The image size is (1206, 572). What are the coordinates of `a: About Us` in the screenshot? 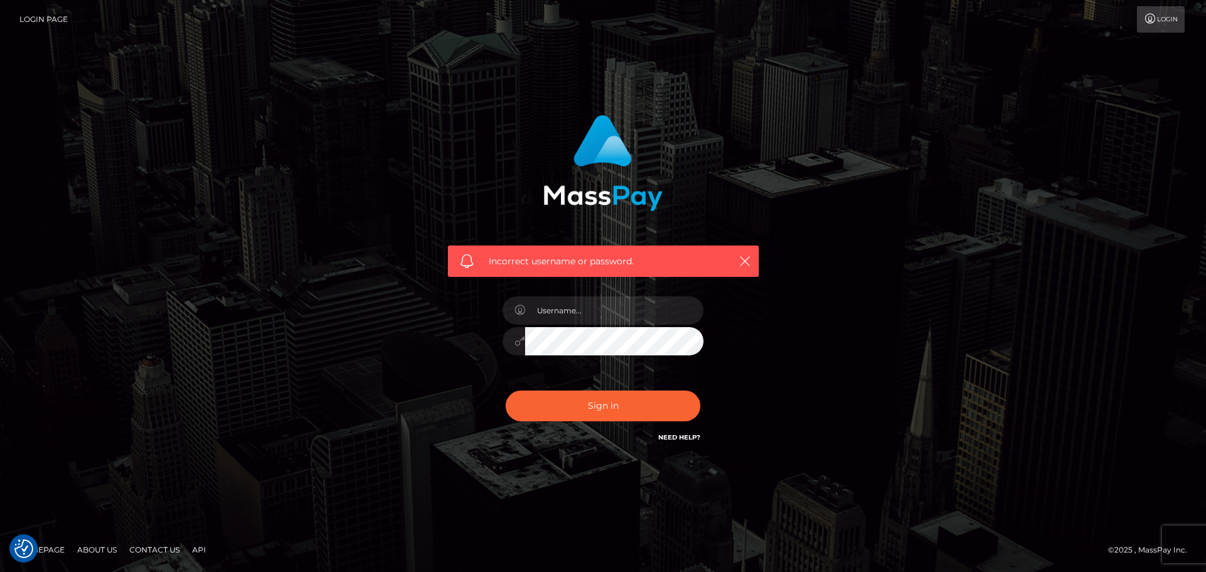 It's located at (97, 550).